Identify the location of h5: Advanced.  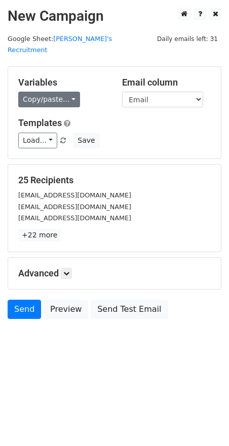
(114, 273).